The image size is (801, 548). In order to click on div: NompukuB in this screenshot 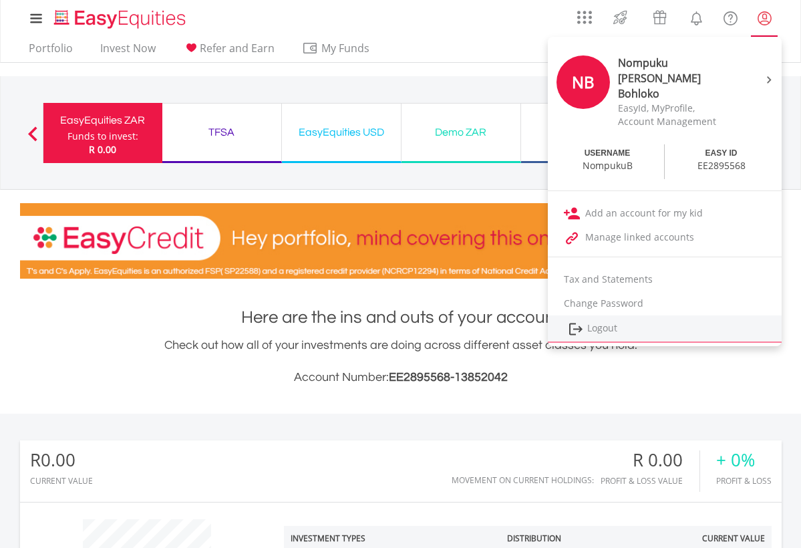, I will do `click(607, 166)`.